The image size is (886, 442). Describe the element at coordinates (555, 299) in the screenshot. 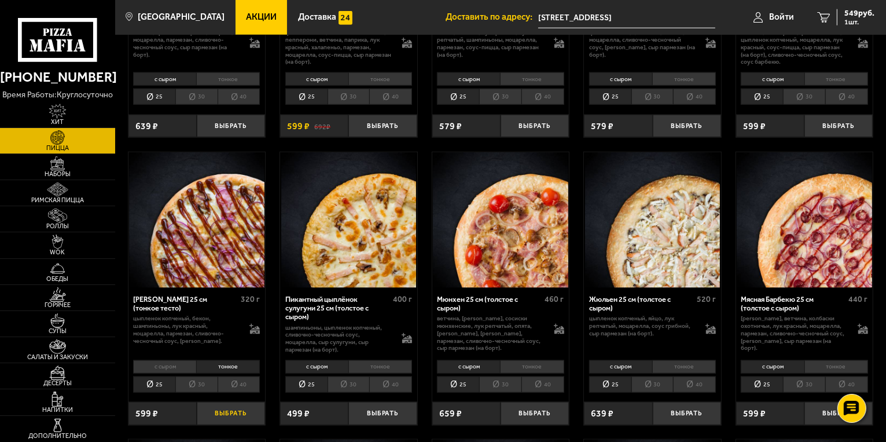

I see `span: 460 г` at that location.